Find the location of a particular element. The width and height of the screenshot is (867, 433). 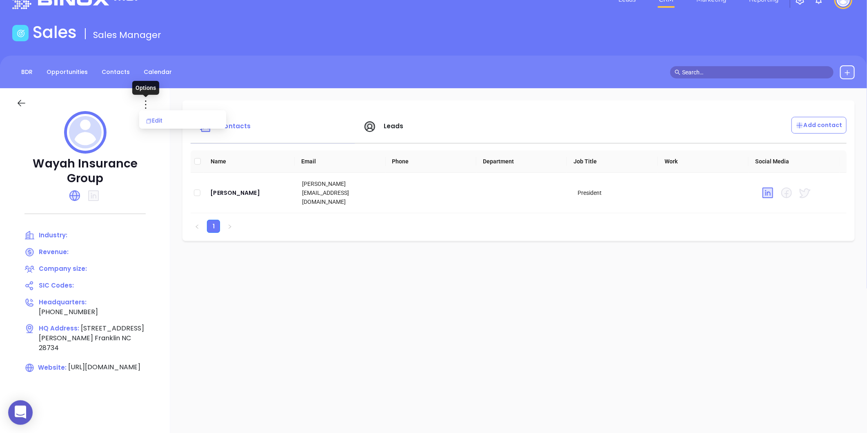

span: SIC Codes: is located at coordinates (56, 285).